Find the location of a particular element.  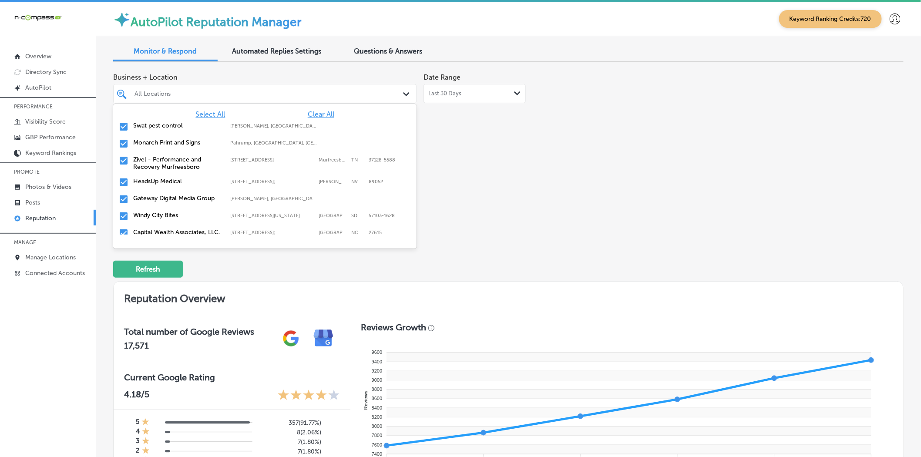

label: Swat pest control is located at coordinates (177, 125).